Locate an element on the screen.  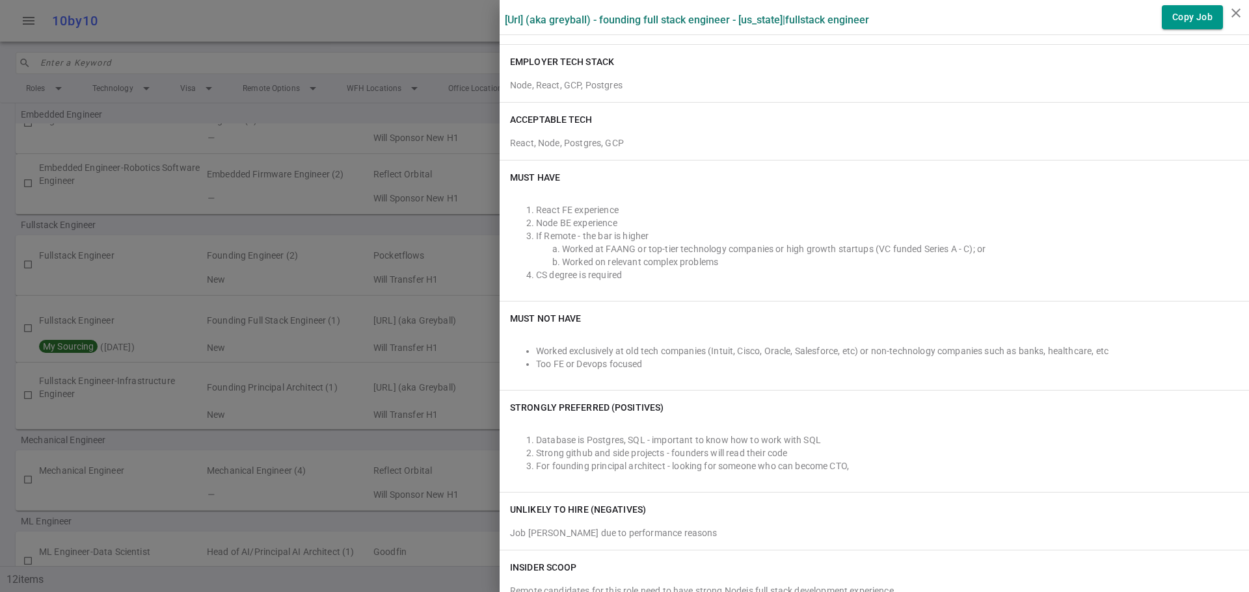
h6: Unlikely to Hire (Negatives) is located at coordinates (577, 510).